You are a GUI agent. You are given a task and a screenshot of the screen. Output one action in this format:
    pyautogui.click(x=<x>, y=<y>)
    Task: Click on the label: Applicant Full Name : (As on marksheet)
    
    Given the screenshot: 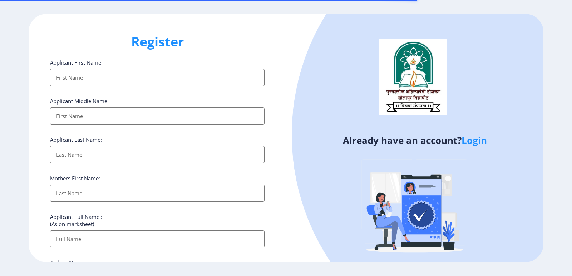 What is the action you would take?
    pyautogui.click(x=76, y=221)
    